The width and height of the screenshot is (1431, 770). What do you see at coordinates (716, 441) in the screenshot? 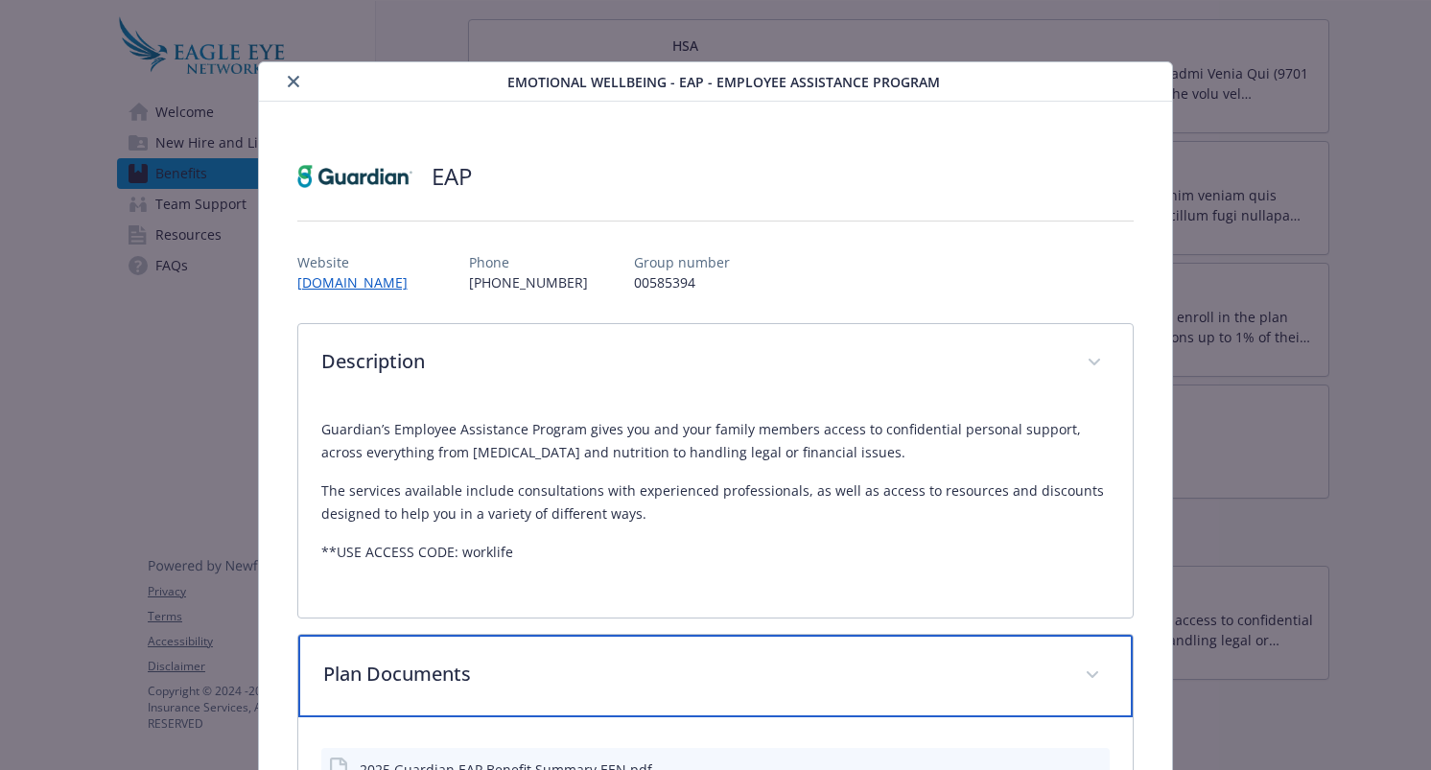
I see `p: Guardian’s Employee Assistance Program gives you and your family members access to confidential p...` at bounding box center [716, 441].